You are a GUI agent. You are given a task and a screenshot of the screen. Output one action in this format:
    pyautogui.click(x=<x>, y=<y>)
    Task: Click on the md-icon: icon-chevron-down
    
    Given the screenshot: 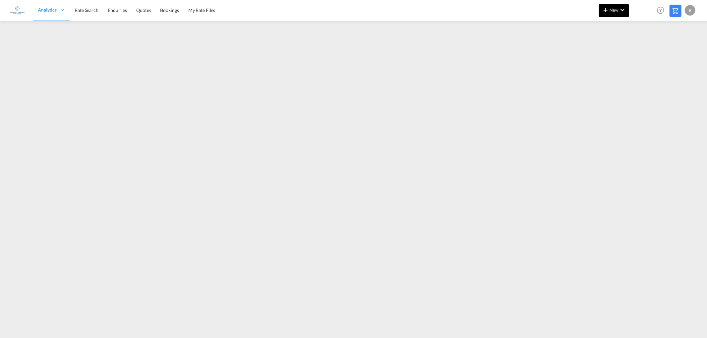 What is the action you would take?
    pyautogui.click(x=622, y=10)
    